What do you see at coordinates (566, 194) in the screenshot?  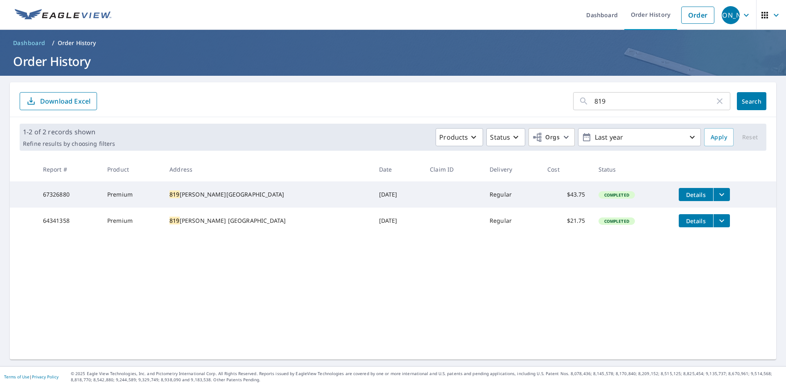 I see `td: $43.75` at bounding box center [566, 194].